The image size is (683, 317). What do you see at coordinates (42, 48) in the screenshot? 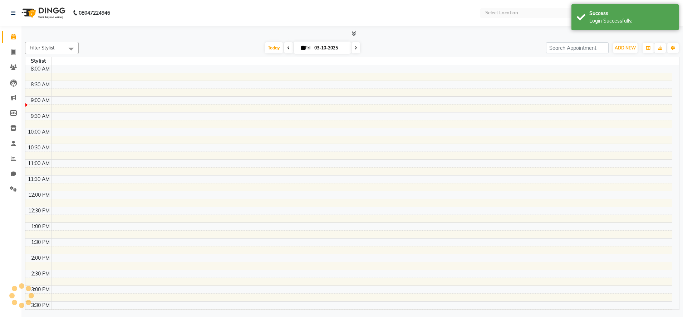
I see `span: Filter Stylist` at bounding box center [42, 48].